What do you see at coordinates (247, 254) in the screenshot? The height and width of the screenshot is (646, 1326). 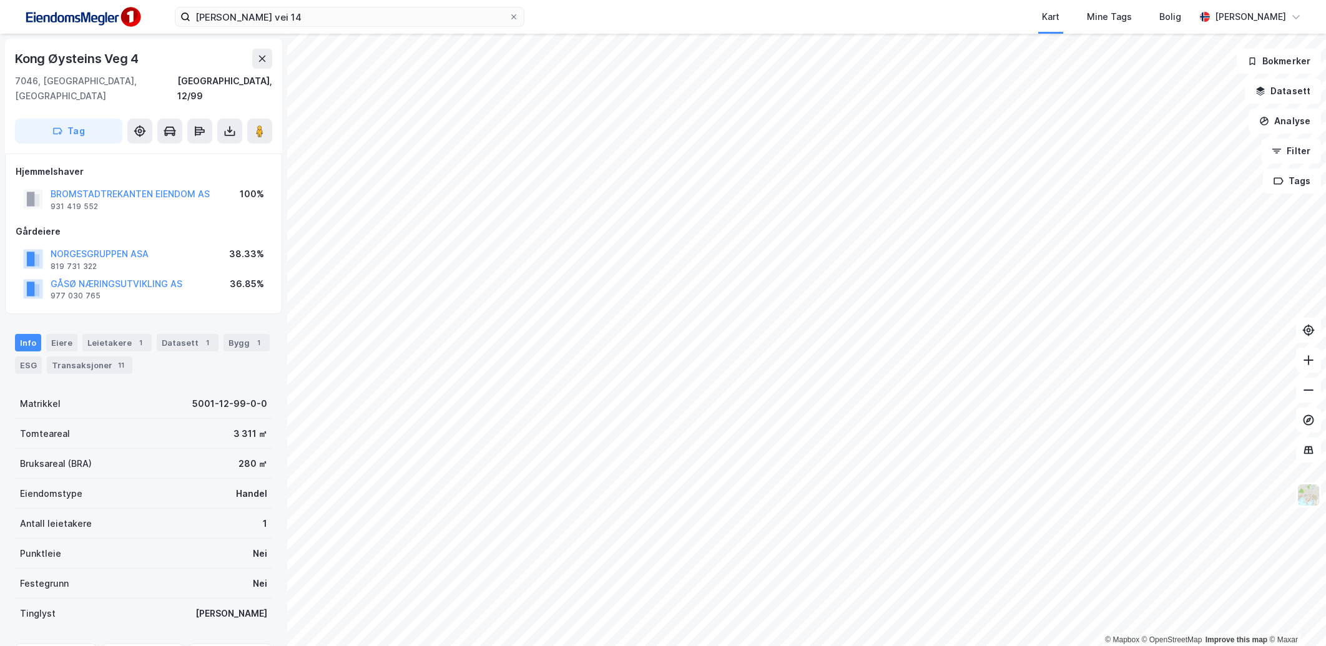 I see `div: 38.33%` at bounding box center [247, 254].